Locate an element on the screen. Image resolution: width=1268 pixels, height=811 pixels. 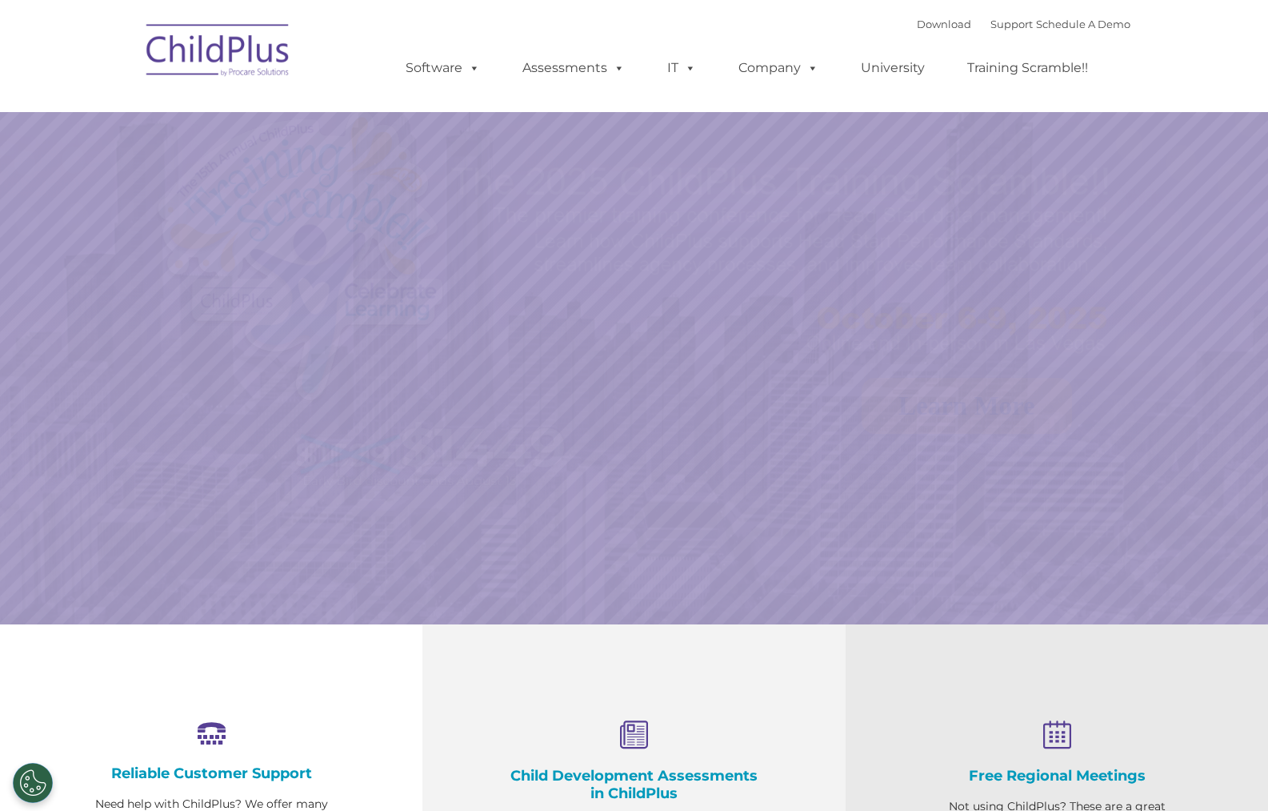
button: Cookies Settings is located at coordinates (33, 783).